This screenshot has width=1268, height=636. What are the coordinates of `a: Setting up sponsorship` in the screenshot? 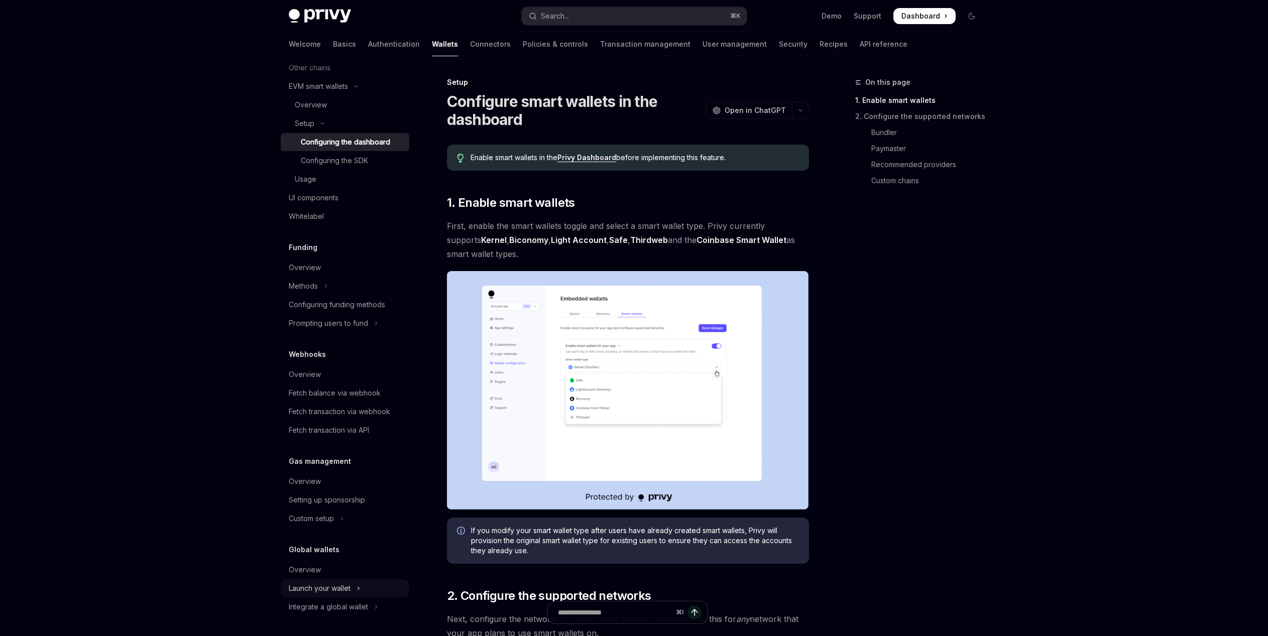 It's located at (345, 500).